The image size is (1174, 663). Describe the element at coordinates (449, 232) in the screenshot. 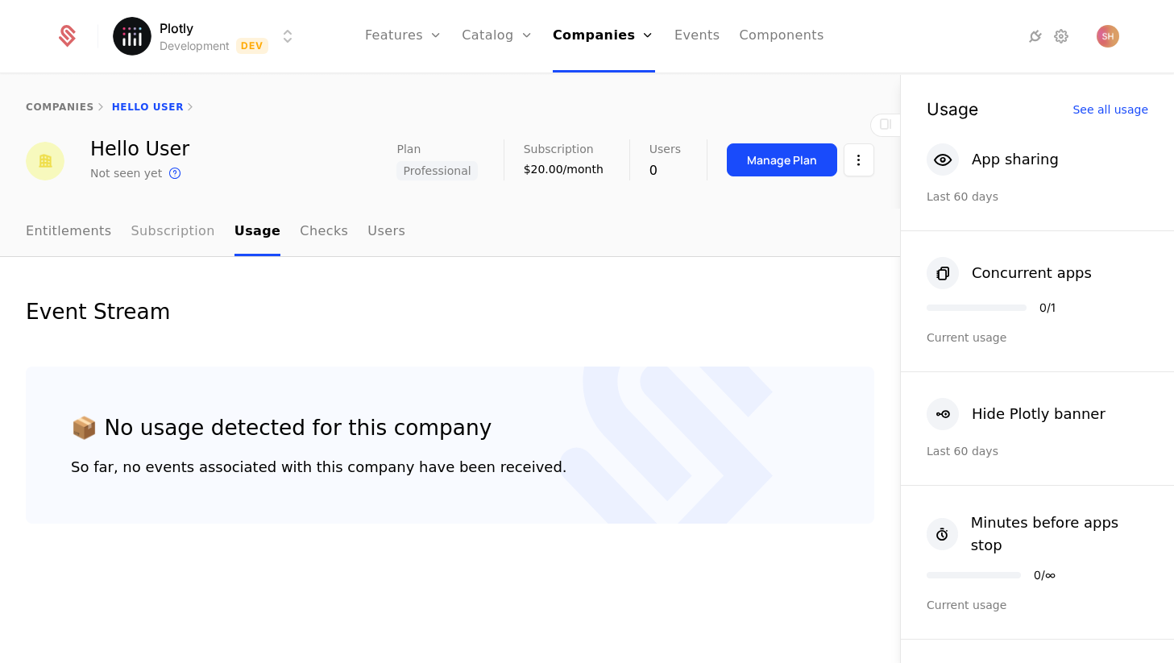

I see `nav: Main` at that location.